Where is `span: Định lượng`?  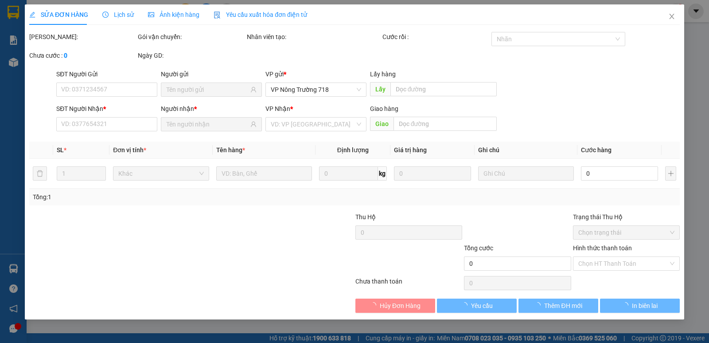 span: Định lượng is located at coordinates (353, 150).